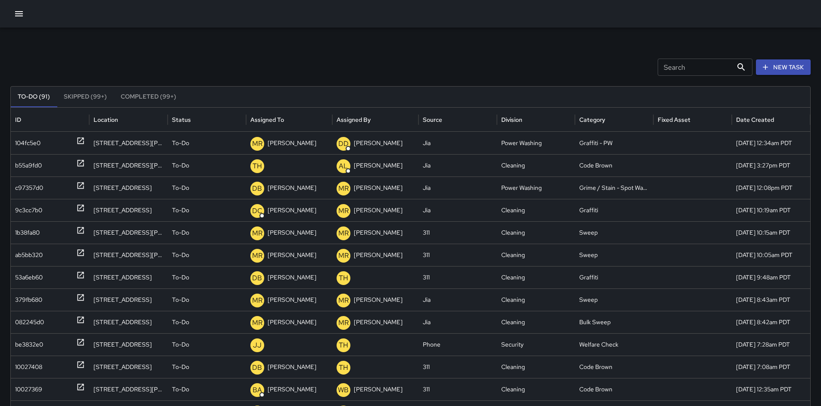  What do you see at coordinates (267, 120) in the screenshot?
I see `div: Assigned To` at bounding box center [267, 120].